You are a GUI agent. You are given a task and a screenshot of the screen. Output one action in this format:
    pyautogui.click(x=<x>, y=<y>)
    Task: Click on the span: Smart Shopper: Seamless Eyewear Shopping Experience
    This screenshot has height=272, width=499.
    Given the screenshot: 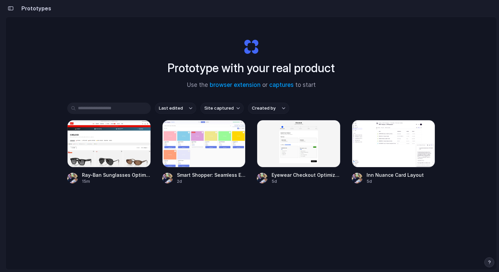 What is the action you would take?
    pyautogui.click(x=211, y=175)
    